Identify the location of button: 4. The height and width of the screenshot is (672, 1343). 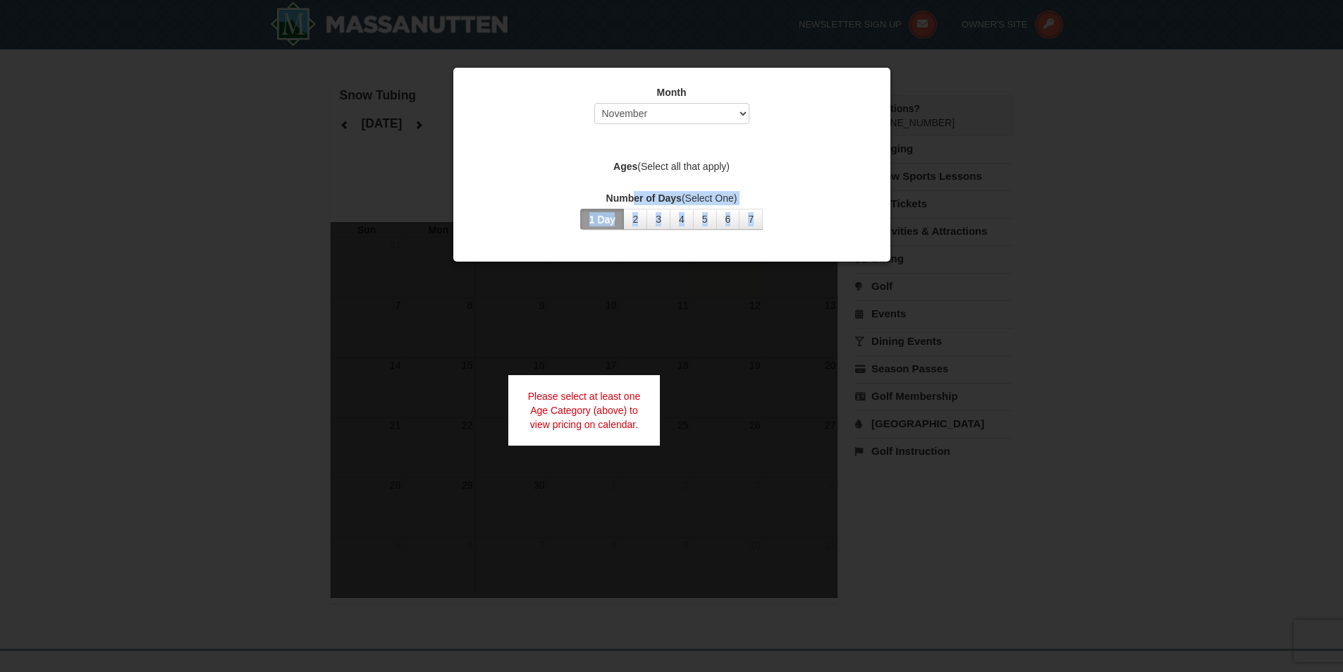
(682, 219).